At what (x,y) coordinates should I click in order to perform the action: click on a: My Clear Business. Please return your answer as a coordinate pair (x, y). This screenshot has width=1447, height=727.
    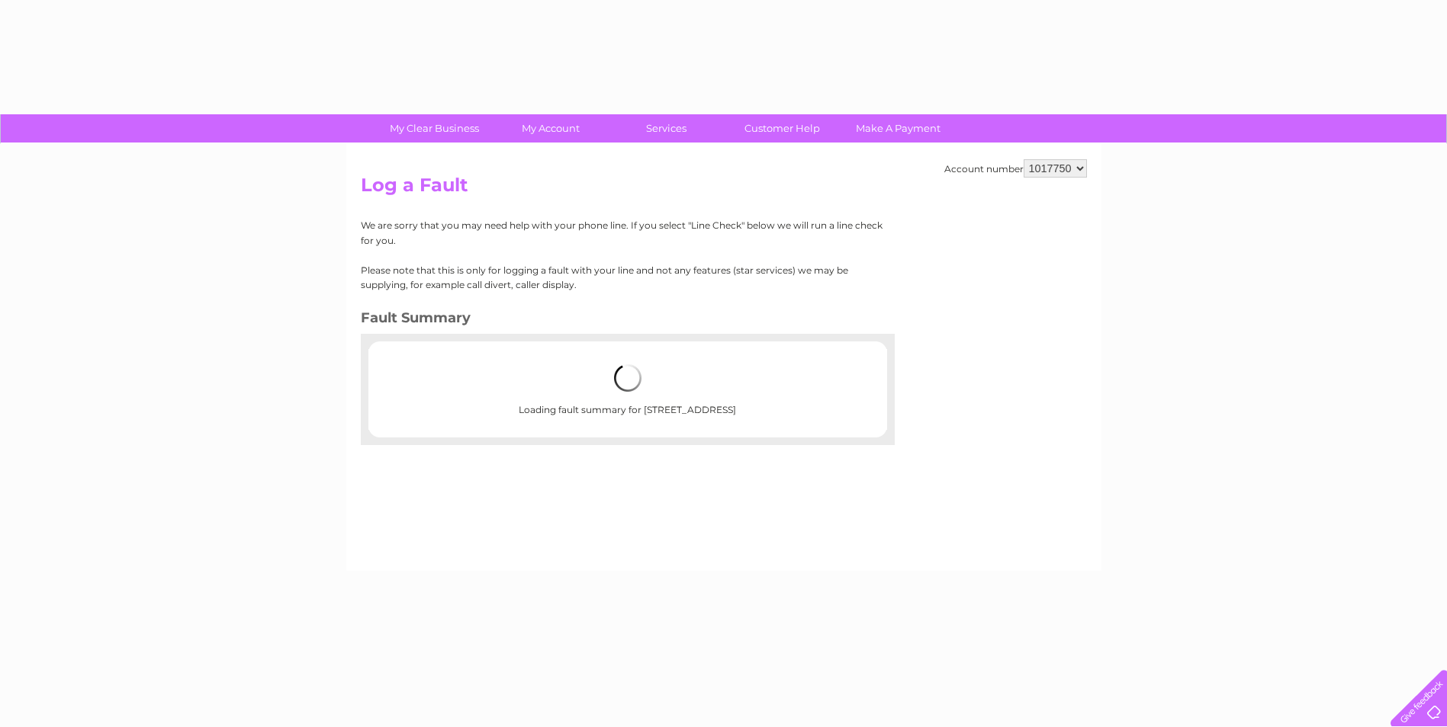
    Looking at the image, I should click on (434, 128).